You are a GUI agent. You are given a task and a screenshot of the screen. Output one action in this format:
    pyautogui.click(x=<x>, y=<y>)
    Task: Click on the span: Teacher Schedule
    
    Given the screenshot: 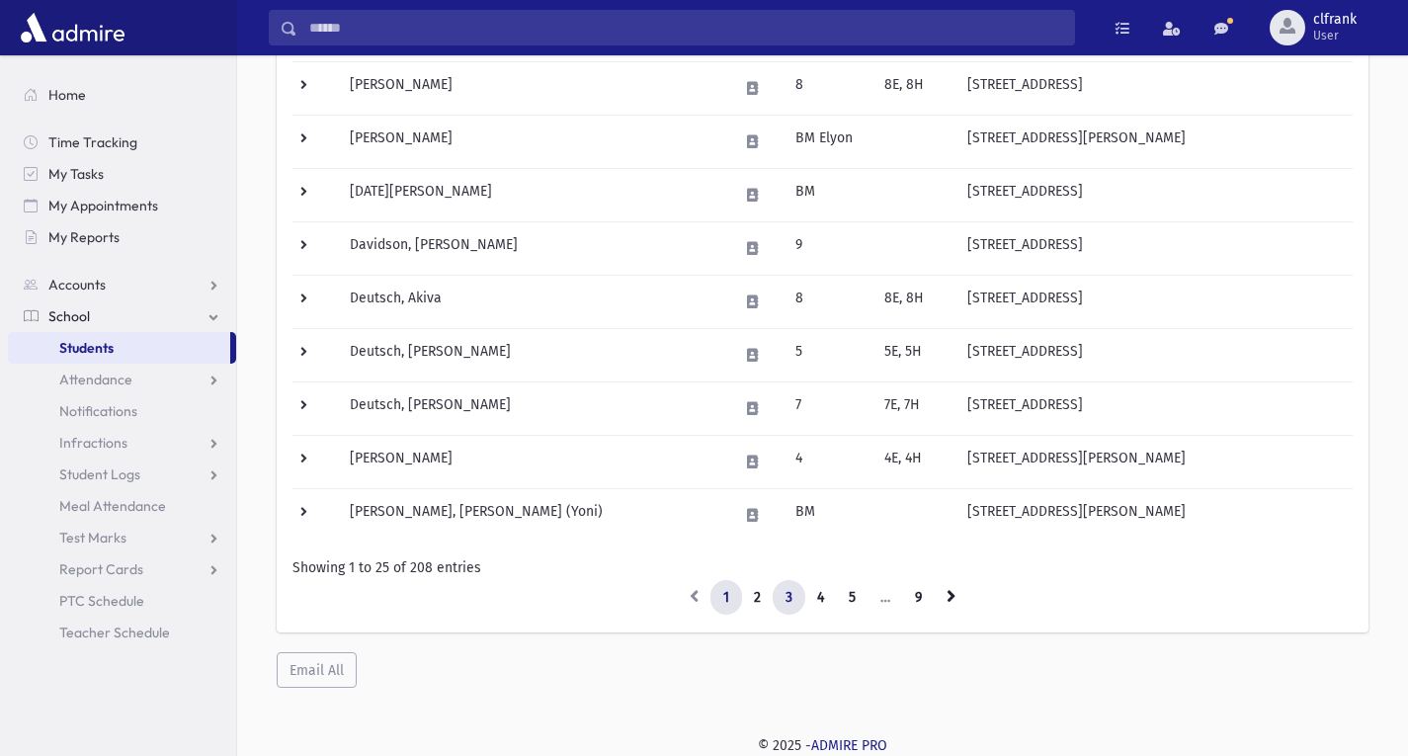 What is the action you would take?
    pyautogui.click(x=115, y=632)
    